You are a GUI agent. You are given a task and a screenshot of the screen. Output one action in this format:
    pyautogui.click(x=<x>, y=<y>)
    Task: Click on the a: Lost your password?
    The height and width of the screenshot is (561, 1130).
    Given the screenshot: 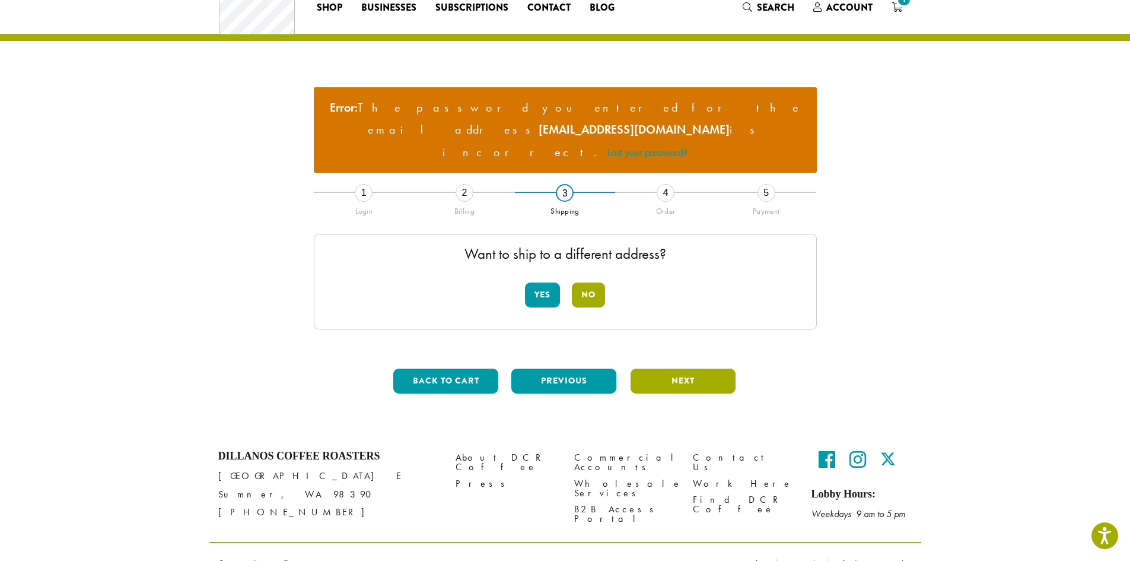 What is the action you would take?
    pyautogui.click(x=648, y=152)
    